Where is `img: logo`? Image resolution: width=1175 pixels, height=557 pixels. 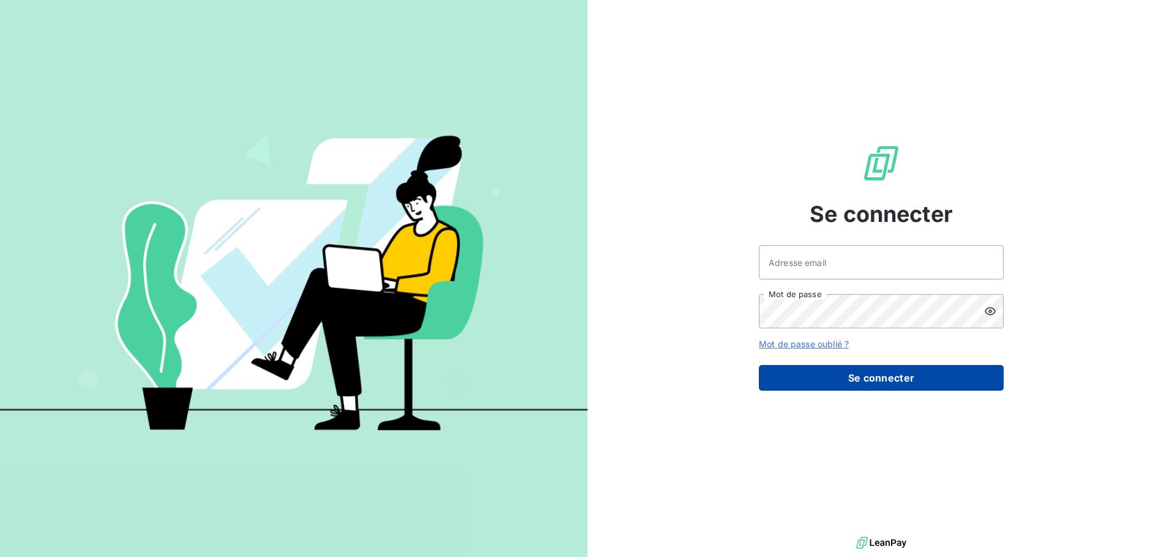
img: logo is located at coordinates (881, 543).